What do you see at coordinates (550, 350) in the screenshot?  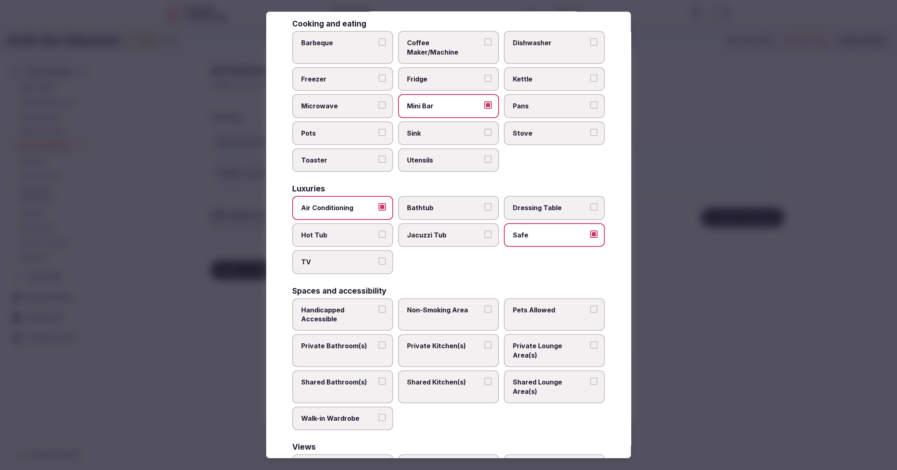 I see `span: Private Lounge Area(s)` at bounding box center [550, 350].